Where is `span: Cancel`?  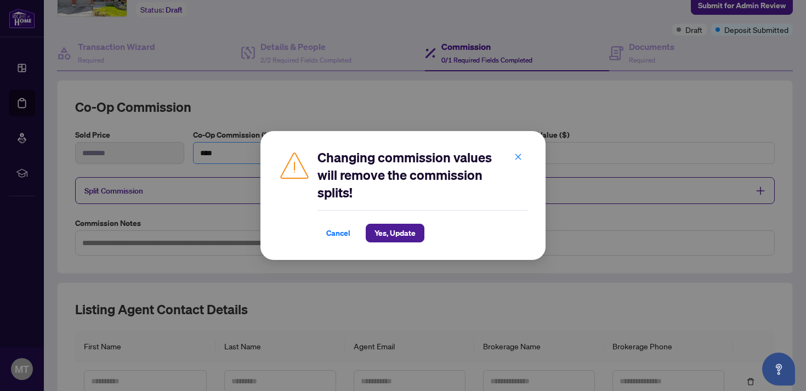
span: Cancel is located at coordinates (338, 233).